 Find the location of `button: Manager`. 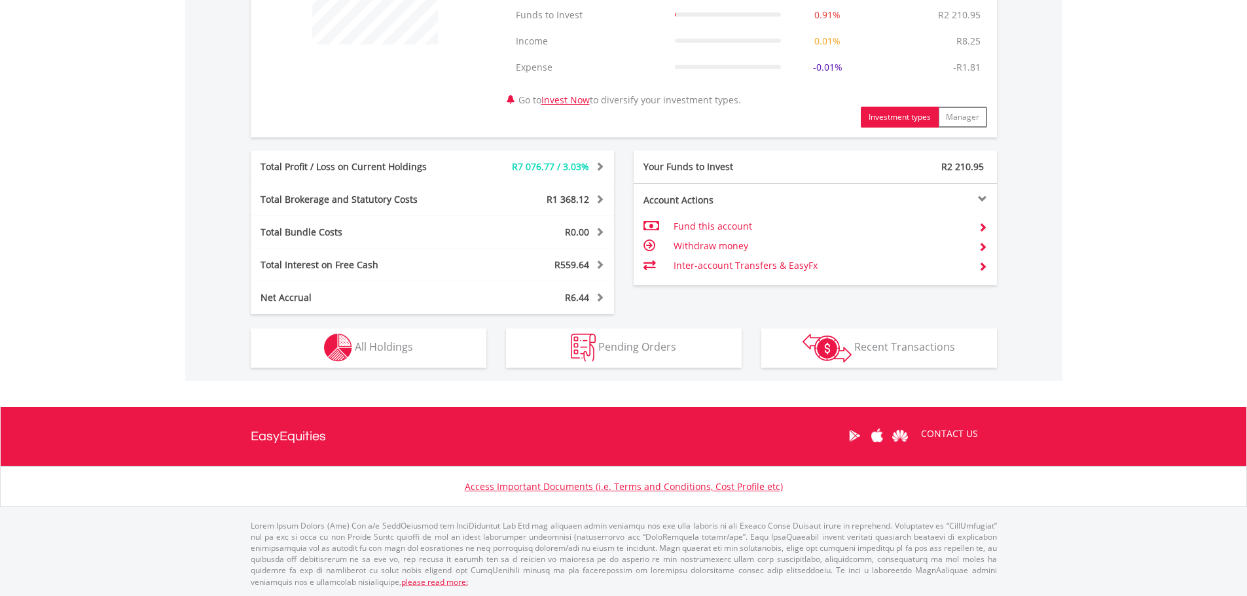

button: Manager is located at coordinates (962, 117).